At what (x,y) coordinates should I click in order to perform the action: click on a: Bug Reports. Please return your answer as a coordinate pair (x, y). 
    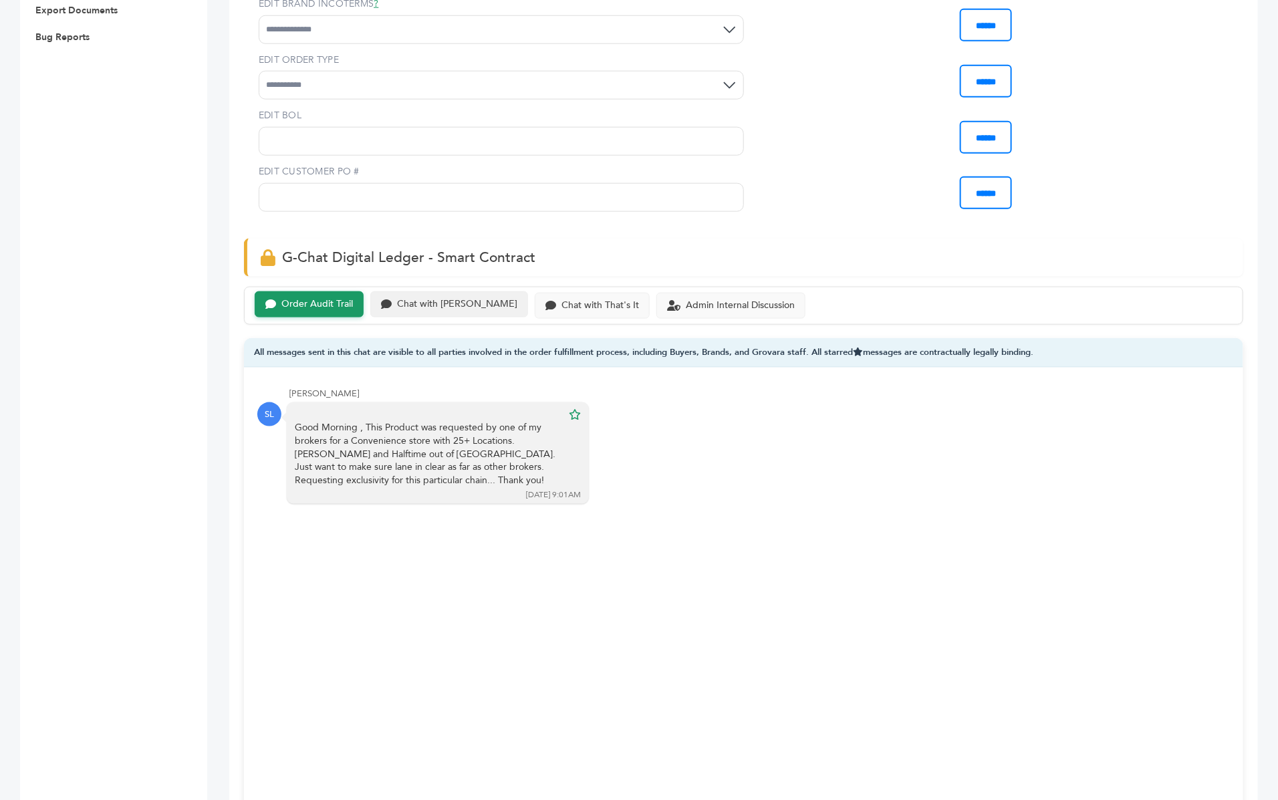
    Looking at the image, I should click on (62, 37).